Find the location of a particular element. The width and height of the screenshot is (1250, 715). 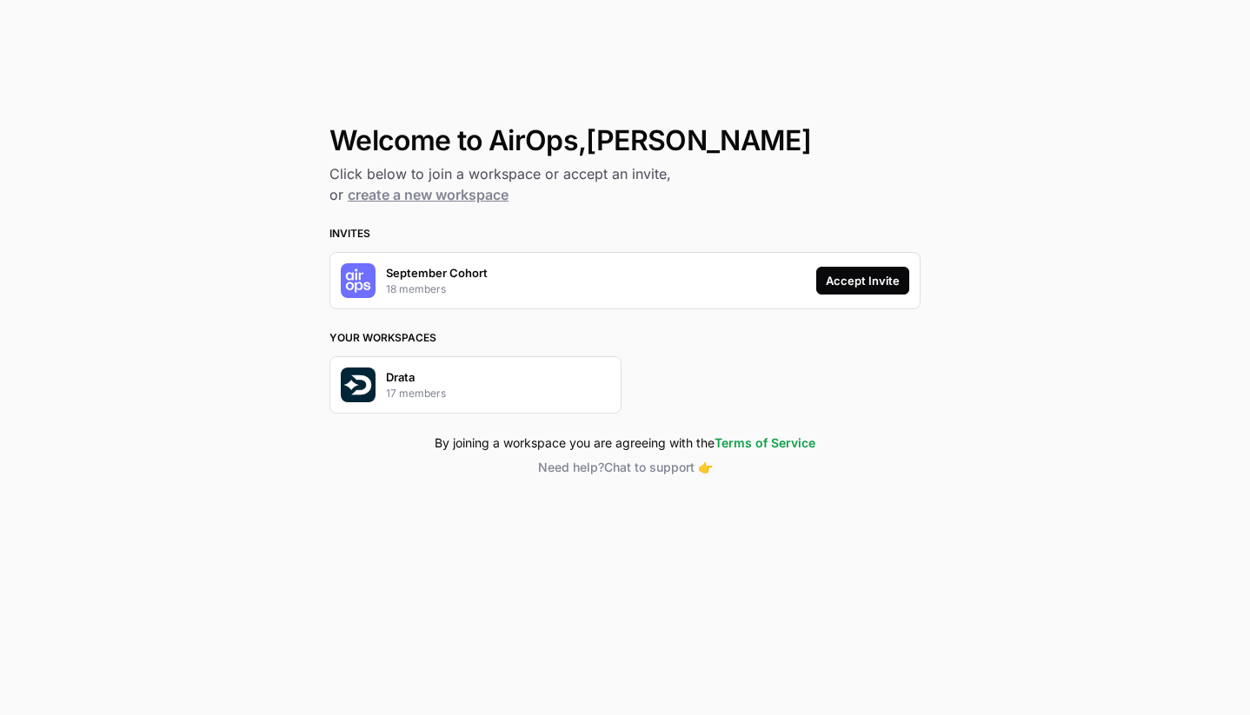

span: Need help? is located at coordinates (571, 467).